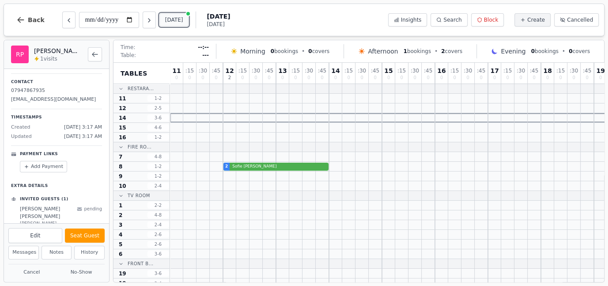  What do you see at coordinates (491, 20) in the screenshot?
I see `span: Block` at bounding box center [491, 20].